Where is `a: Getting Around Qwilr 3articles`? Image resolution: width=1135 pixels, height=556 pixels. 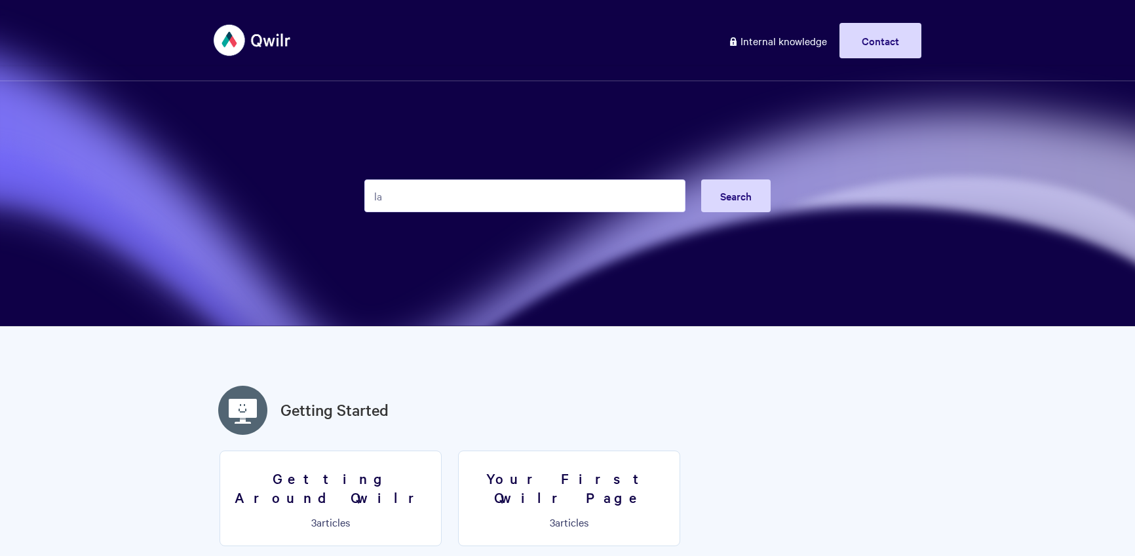 a: Getting Around Qwilr 3articles is located at coordinates (330, 499).